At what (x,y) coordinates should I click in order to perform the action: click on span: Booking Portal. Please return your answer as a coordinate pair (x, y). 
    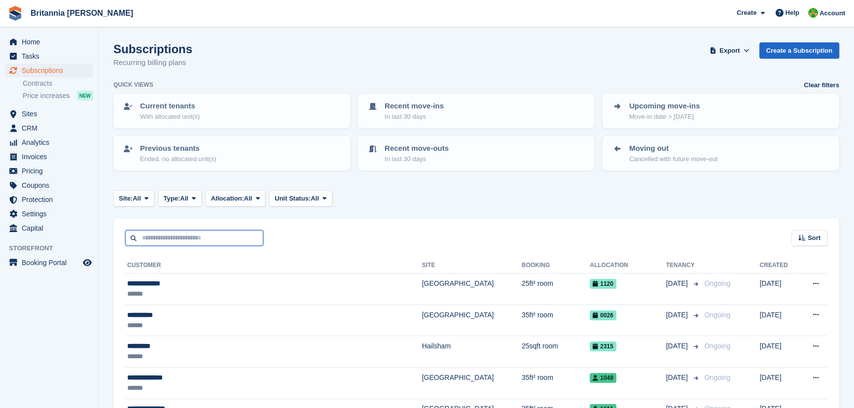
    Looking at the image, I should click on (51, 263).